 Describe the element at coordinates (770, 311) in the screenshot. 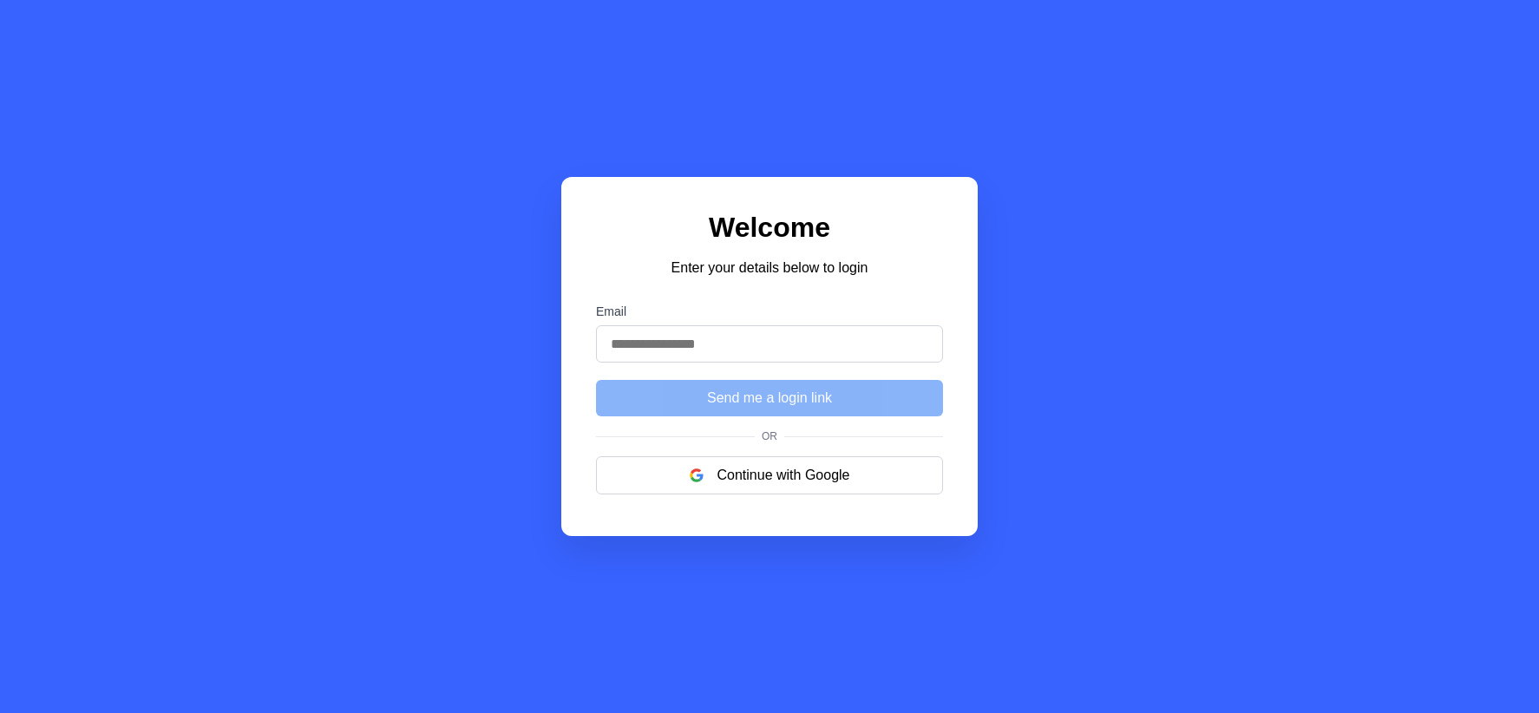

I see `label: Email` at that location.